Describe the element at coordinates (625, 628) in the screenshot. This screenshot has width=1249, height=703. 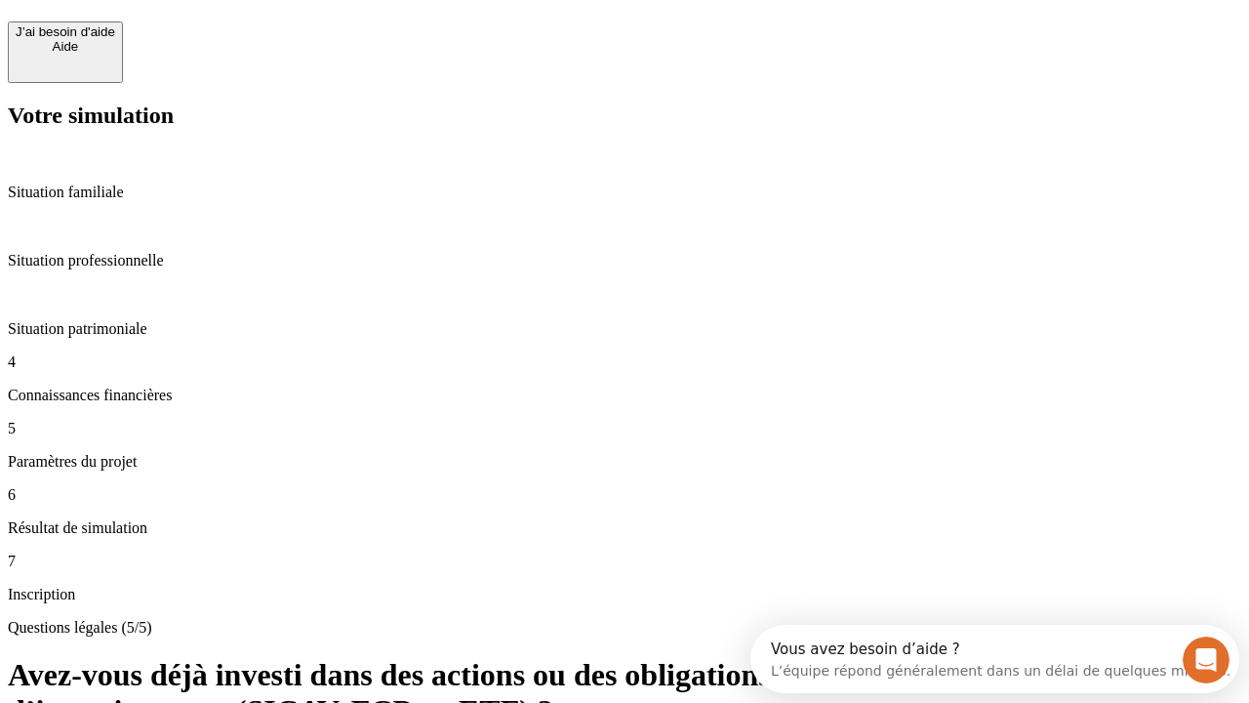
I see `p: Questions légales (5/5)` at that location.